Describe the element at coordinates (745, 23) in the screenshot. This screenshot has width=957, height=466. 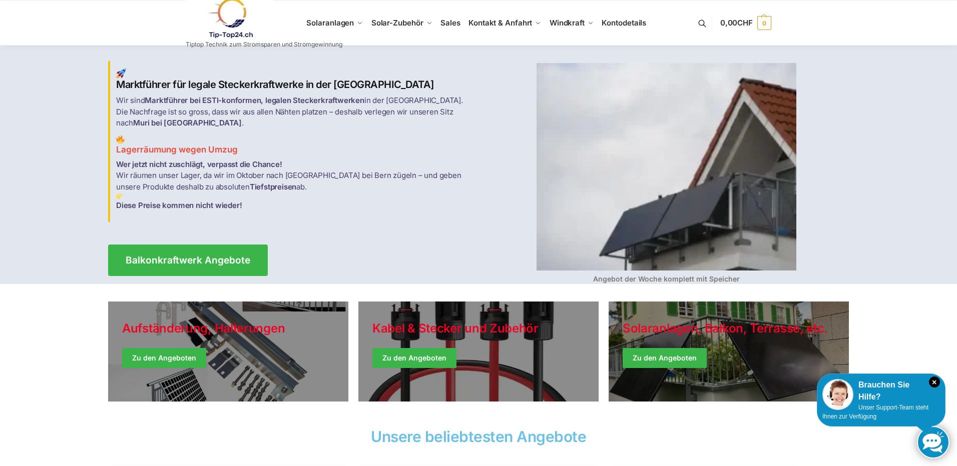
I see `a: 0,00CHF 0` at that location.